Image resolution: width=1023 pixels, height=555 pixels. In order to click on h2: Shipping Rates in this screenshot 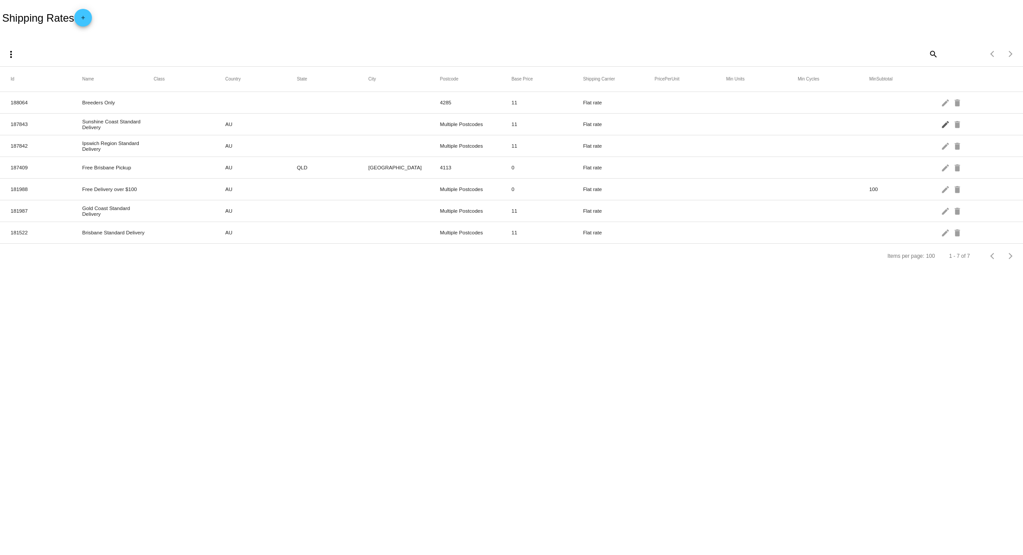, I will do `click(47, 18)`.